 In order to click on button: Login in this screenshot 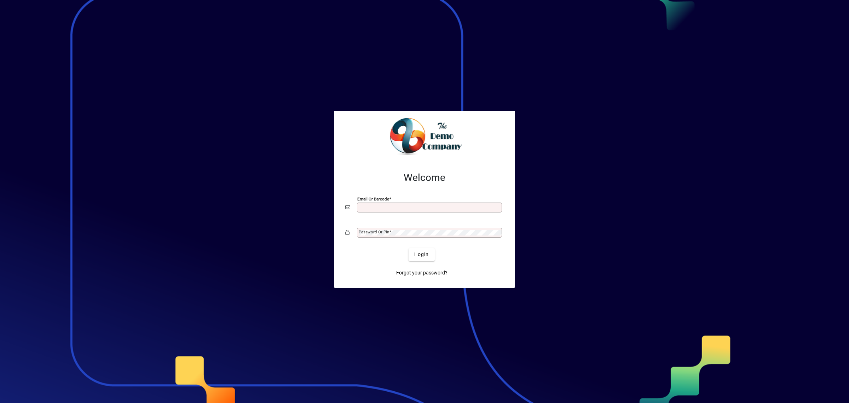, I will do `click(421, 254)`.